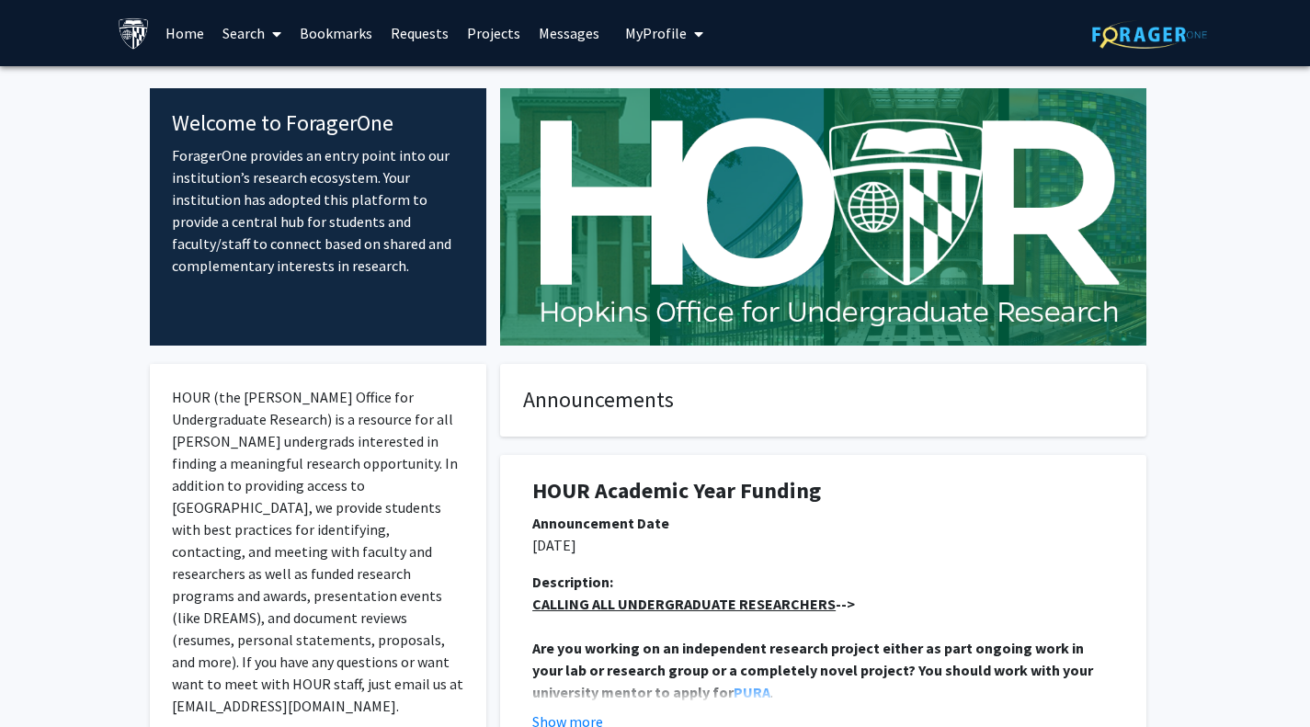 Image resolution: width=1310 pixels, height=727 pixels. I want to click on span: My Profile, so click(656, 33).